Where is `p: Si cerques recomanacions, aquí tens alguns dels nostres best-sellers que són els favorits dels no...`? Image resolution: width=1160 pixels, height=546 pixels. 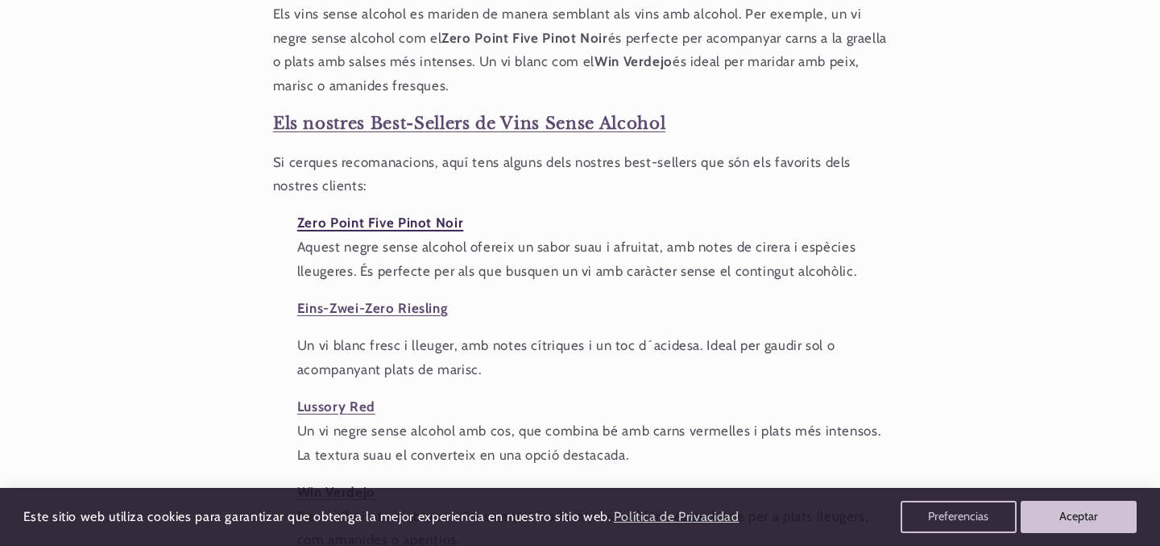 p: Si cerques recomanacions, aquí tens alguns dels nostres best-sellers que són els favorits dels no... is located at coordinates (580, 174).